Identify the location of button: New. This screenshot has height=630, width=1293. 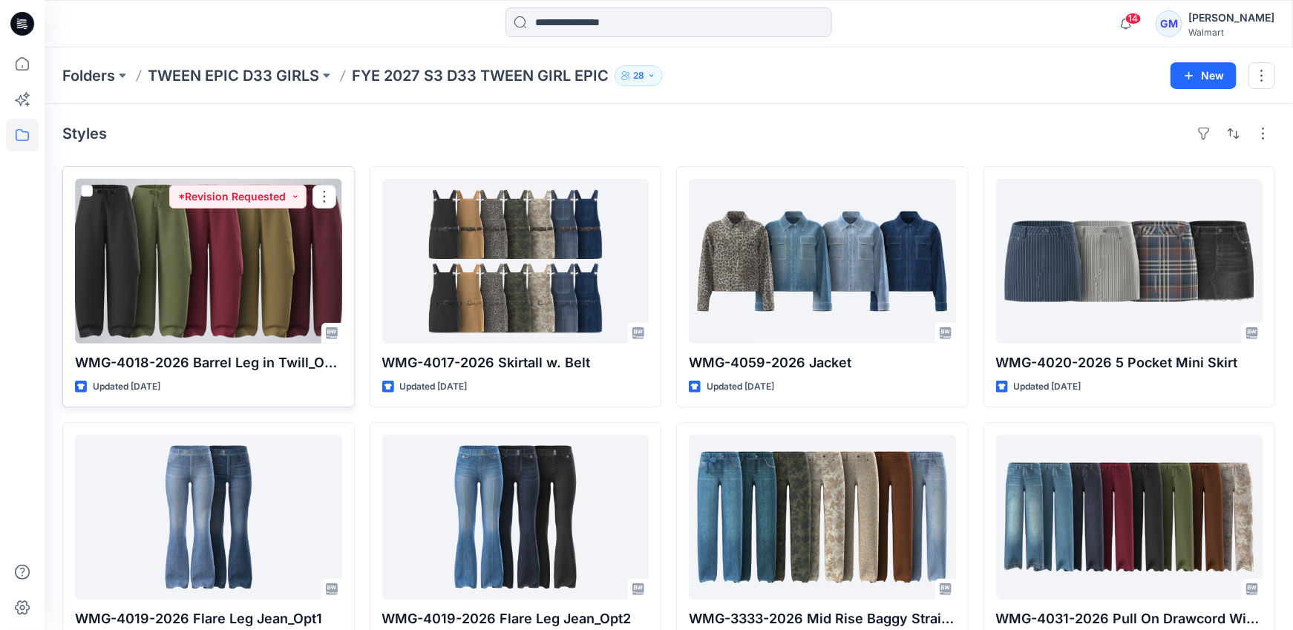
(1203, 76).